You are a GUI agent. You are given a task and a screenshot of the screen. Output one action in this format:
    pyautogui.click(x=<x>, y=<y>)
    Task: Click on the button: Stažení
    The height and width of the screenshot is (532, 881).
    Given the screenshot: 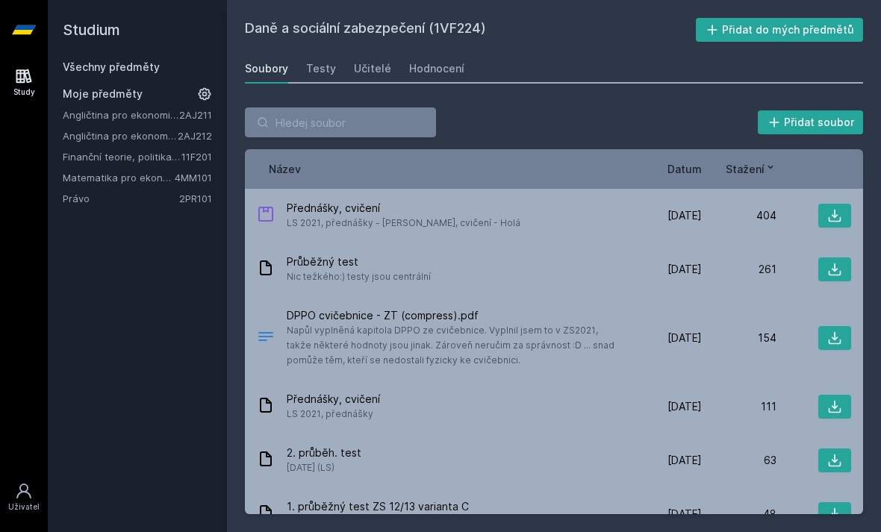 What is the action you would take?
    pyautogui.click(x=751, y=169)
    